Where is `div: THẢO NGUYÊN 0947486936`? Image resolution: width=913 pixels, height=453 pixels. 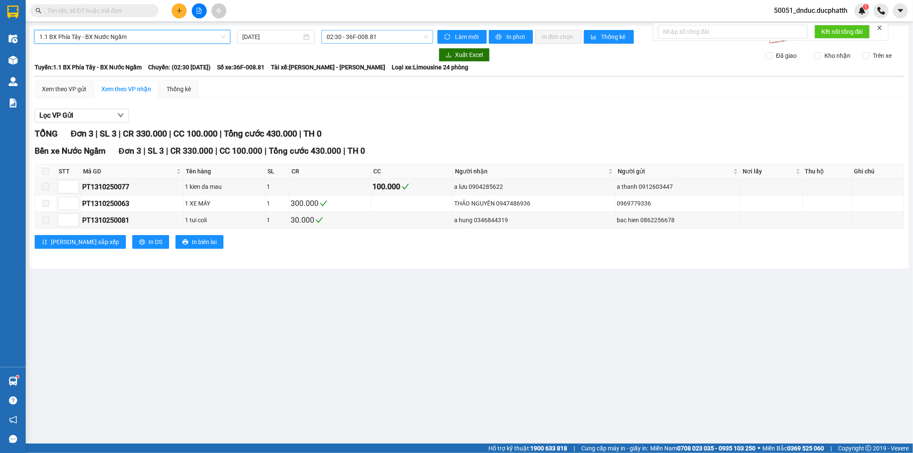
div: THẢO NGUYÊN 0947486936 is located at coordinates (534, 203).